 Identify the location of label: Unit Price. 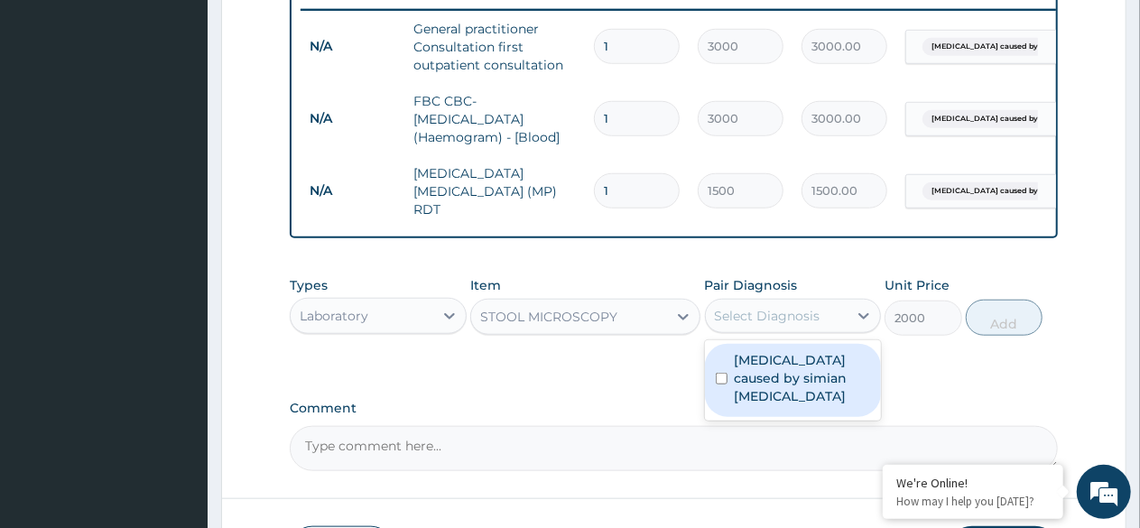
(917, 285).